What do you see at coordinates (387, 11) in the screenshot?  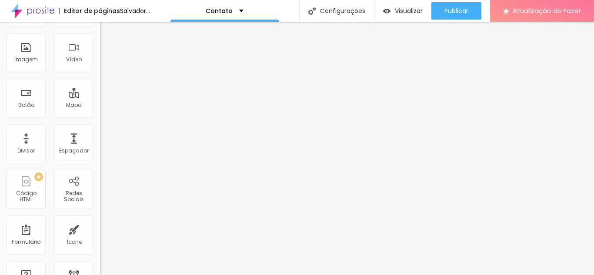 I see `img: view-1.svg` at bounding box center [387, 11].